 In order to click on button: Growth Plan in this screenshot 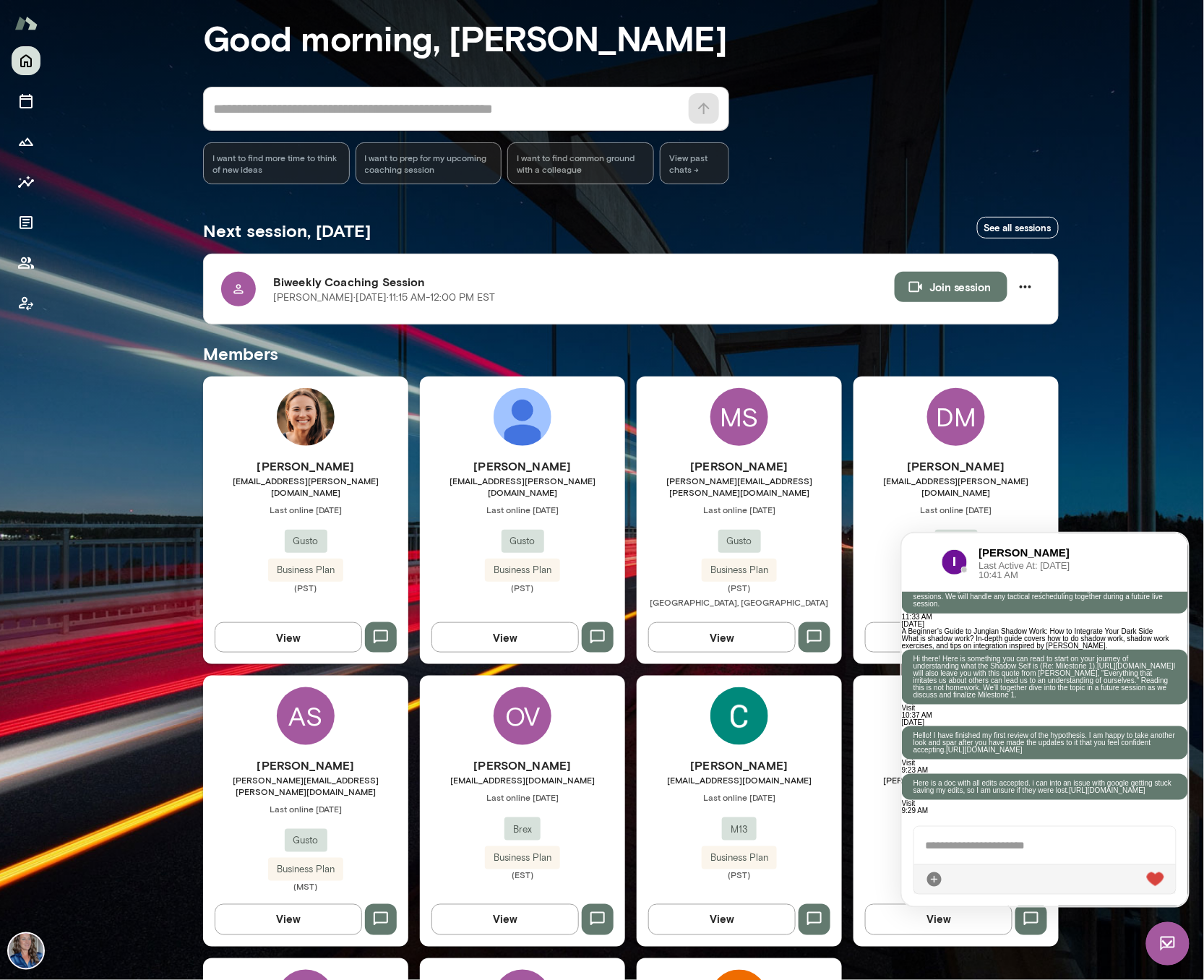, I will do `click(26, 142)`.